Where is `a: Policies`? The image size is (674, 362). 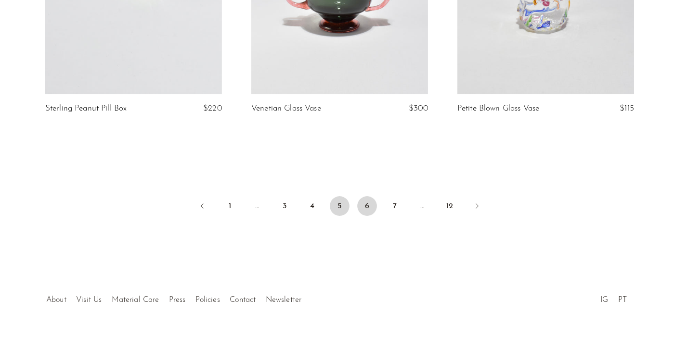
a: Policies is located at coordinates (207, 301).